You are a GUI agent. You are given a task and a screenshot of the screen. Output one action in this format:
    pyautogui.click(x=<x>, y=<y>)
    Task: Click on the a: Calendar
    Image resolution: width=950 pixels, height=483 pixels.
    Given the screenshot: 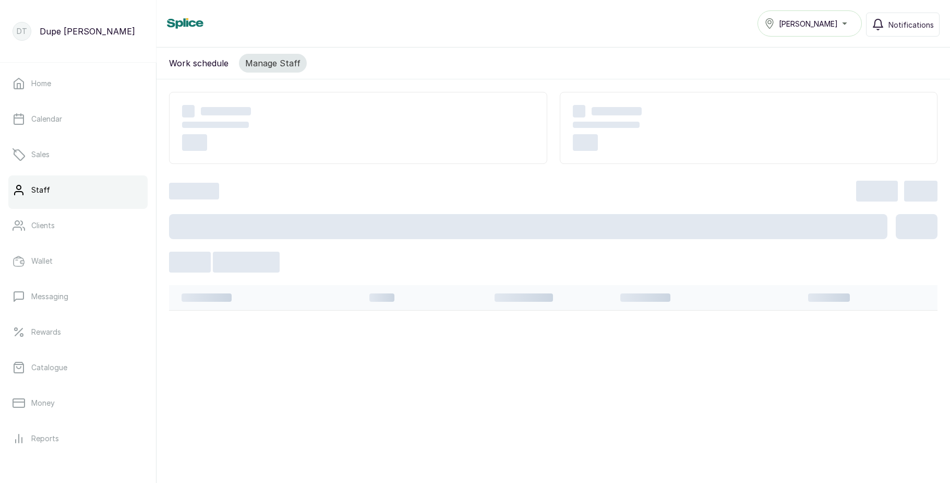 What is the action you would take?
    pyautogui.click(x=78, y=119)
    